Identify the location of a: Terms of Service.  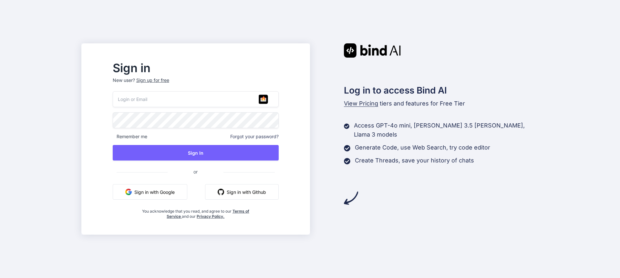
(208, 213).